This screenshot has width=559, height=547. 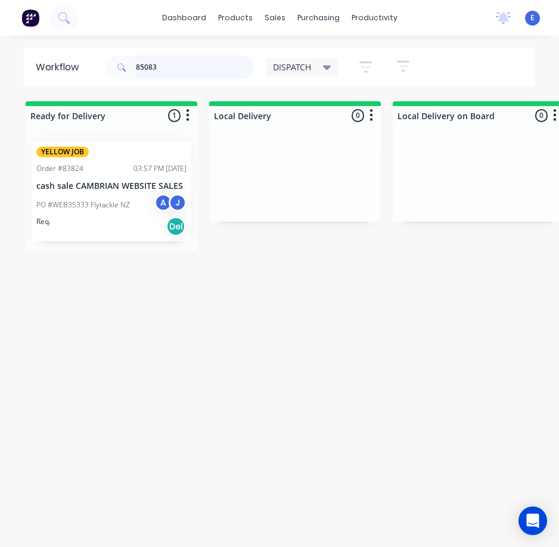 I want to click on div: Order #83824, so click(x=60, y=169).